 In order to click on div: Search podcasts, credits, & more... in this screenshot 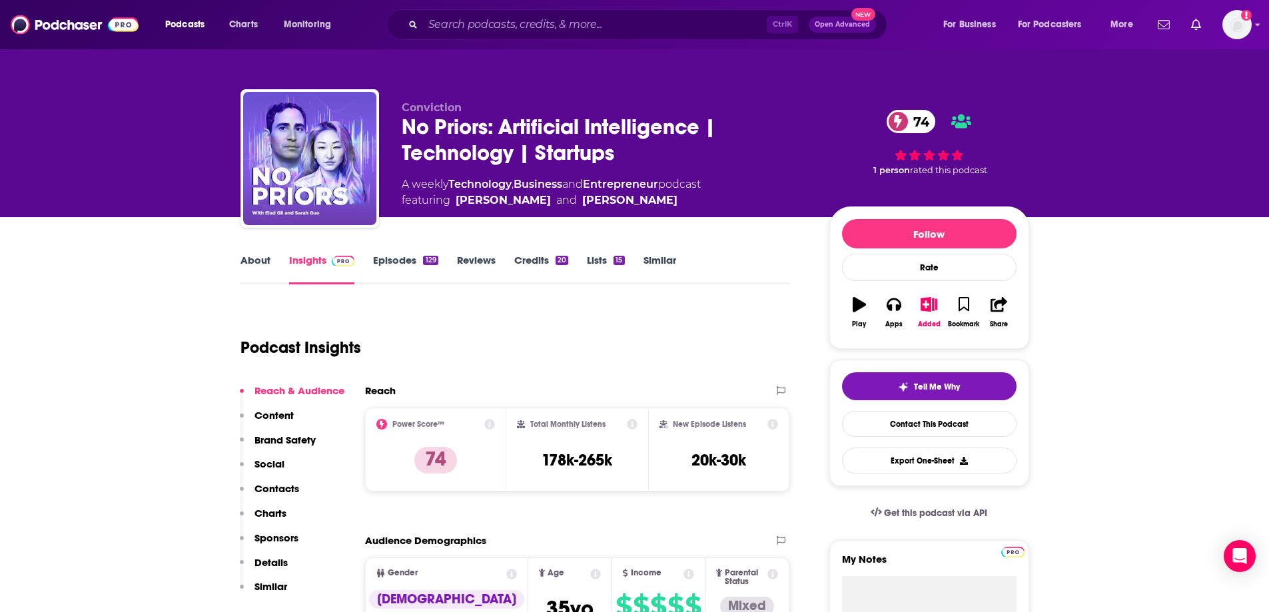, I will do `click(649, 25)`.